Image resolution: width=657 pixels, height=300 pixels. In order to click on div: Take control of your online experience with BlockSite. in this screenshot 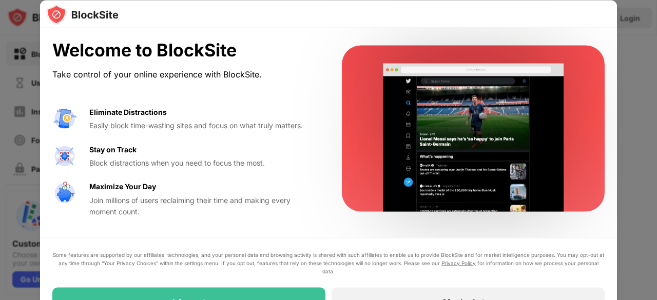, I will do `click(185, 74)`.